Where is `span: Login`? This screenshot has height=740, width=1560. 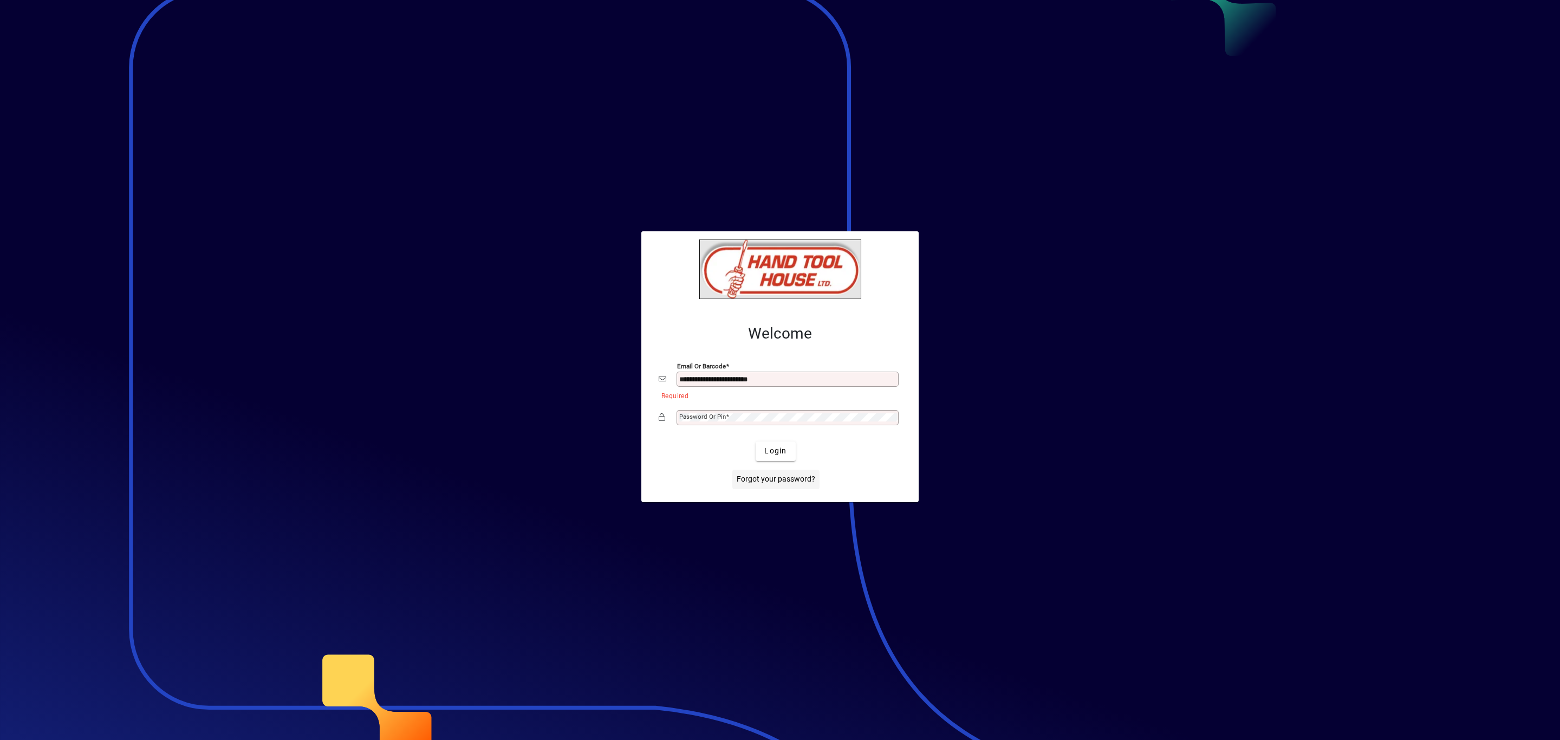
span: Login is located at coordinates (775, 451).